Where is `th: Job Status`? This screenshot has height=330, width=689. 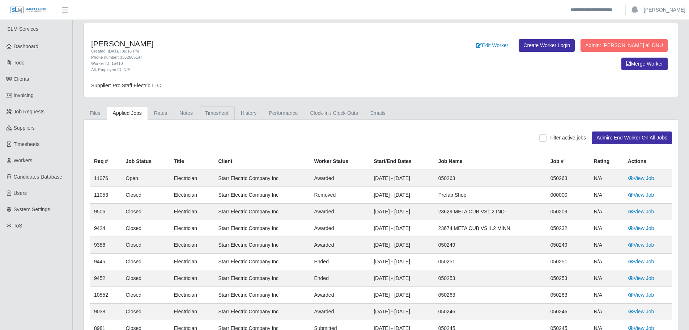 th: Job Status is located at coordinates (145, 161).